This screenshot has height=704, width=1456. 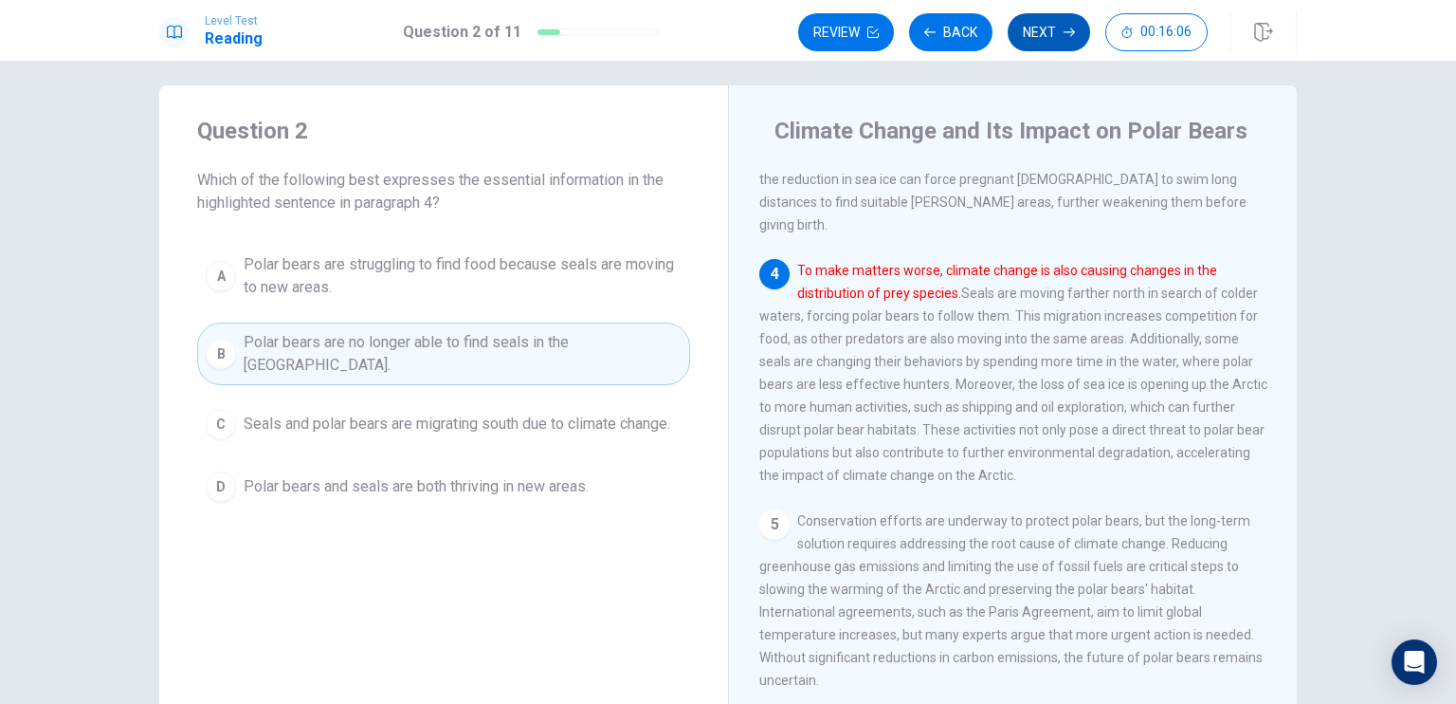 What do you see at coordinates (233, 39) in the screenshot?
I see `h1: Reading` at bounding box center [233, 39].